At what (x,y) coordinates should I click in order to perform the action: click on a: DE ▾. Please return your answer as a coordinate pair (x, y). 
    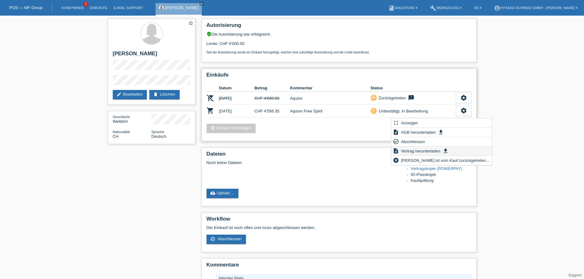
    Looking at the image, I should click on (477, 8).